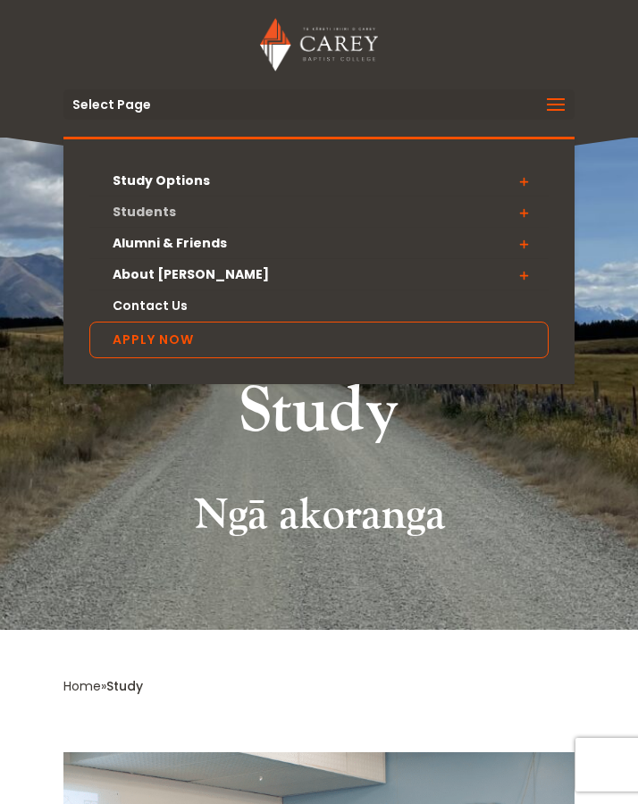 The width and height of the screenshot is (638, 804). What do you see at coordinates (319, 243) in the screenshot?
I see `a: Alumni & Friends` at bounding box center [319, 243].